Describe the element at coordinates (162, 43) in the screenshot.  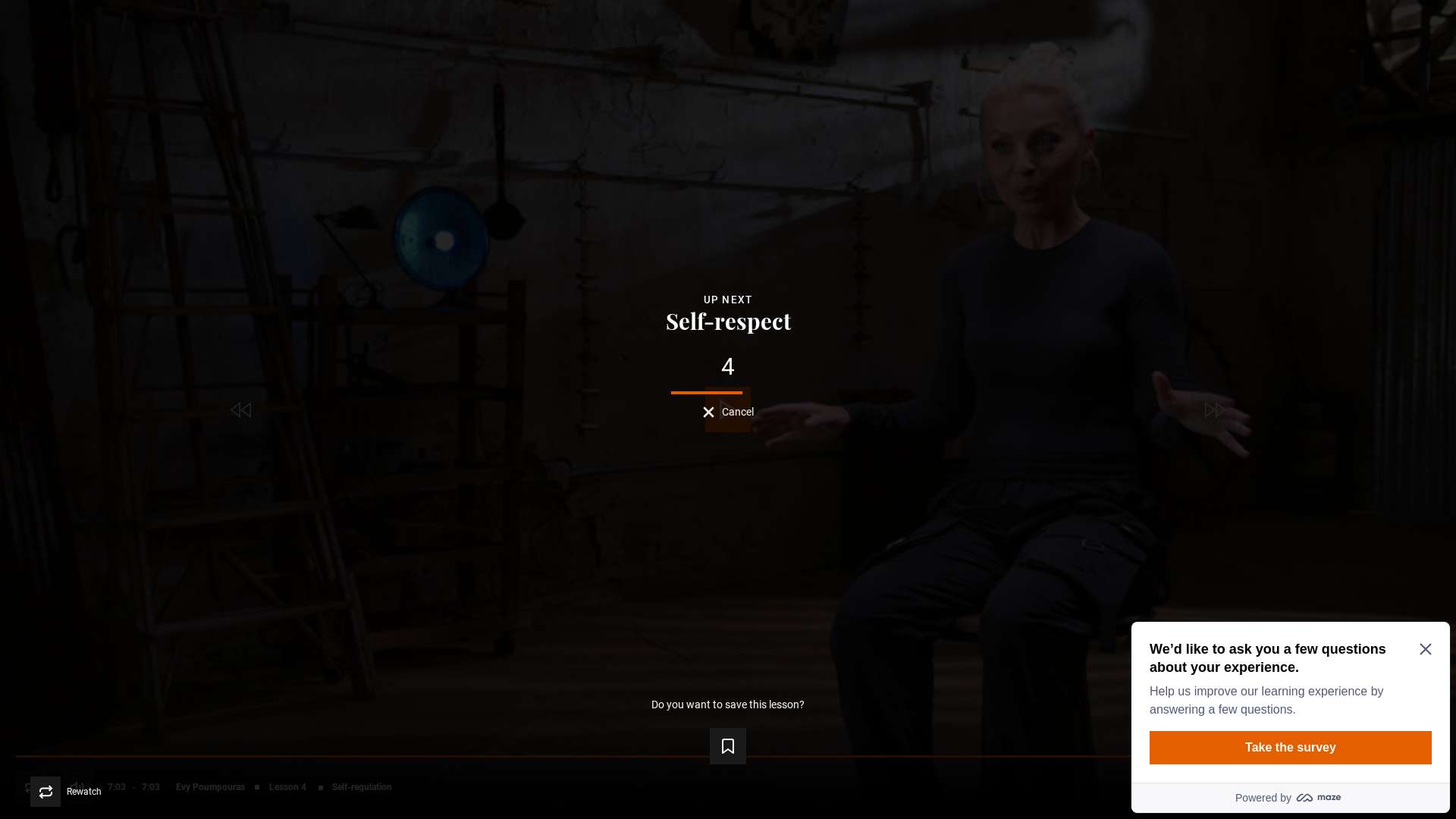
I see `h2: We’d like to ask you a few questions about your experience.` at that location.